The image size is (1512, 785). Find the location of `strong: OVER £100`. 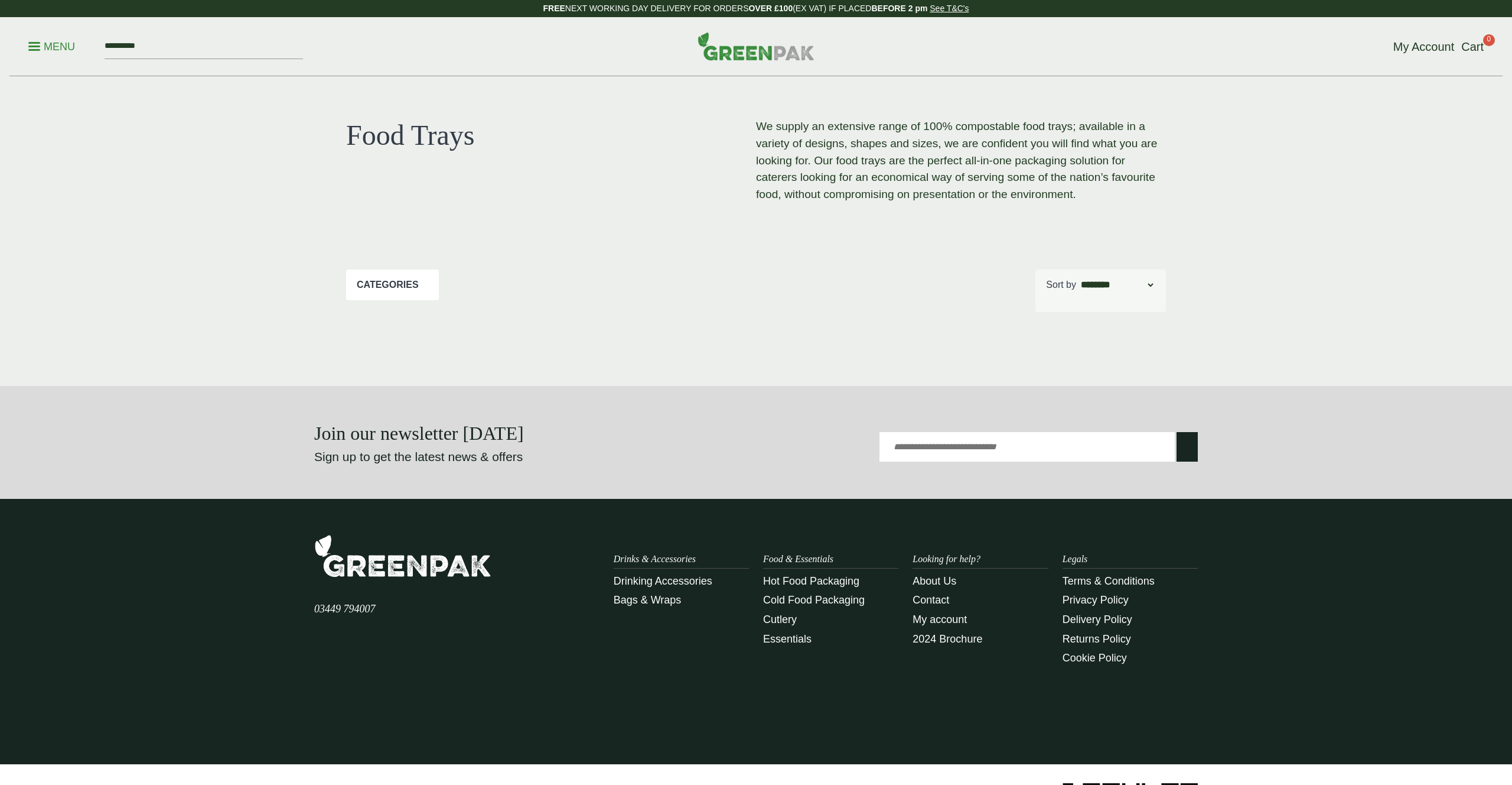

strong: OVER £100 is located at coordinates (770, 9).